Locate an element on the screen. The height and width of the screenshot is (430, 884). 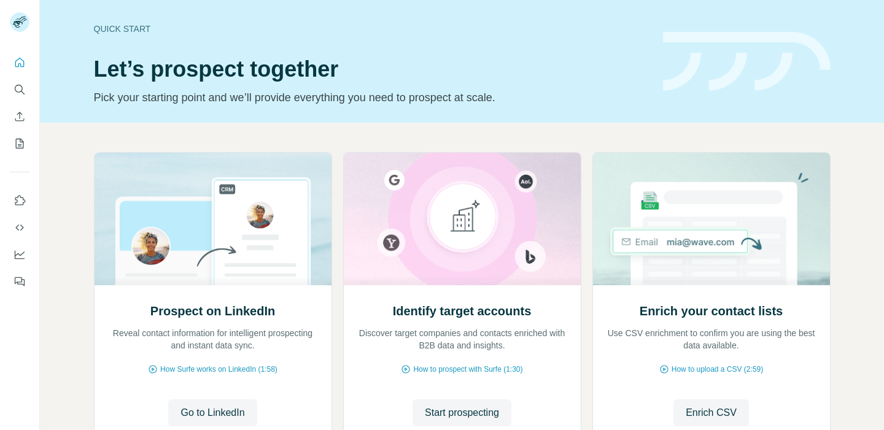
span: Enrich CSV is located at coordinates (711, 413).